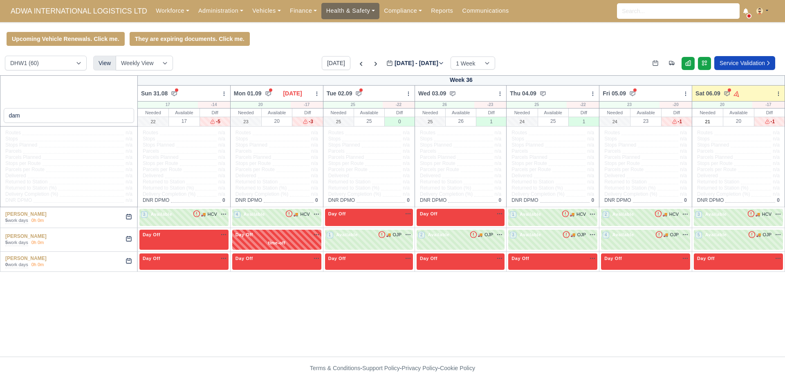 The height and width of the screenshot is (373, 785). What do you see at coordinates (308, 121) in the screenshot?
I see `div: -3` at bounding box center [308, 121].